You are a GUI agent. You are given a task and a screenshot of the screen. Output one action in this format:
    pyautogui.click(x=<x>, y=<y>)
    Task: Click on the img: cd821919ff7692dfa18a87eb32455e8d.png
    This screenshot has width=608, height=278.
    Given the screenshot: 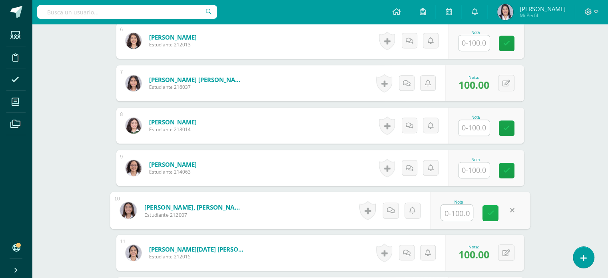 What is the action you would take?
    pyautogui.click(x=134, y=41)
    